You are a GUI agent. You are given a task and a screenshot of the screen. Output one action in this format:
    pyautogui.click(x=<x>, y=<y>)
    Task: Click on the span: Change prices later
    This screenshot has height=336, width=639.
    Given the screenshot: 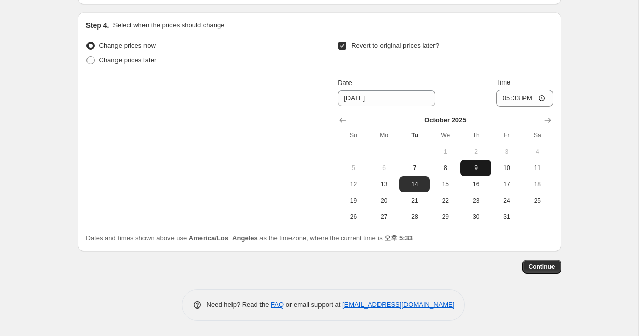 What is the action you would take?
    pyautogui.click(x=128, y=59)
    